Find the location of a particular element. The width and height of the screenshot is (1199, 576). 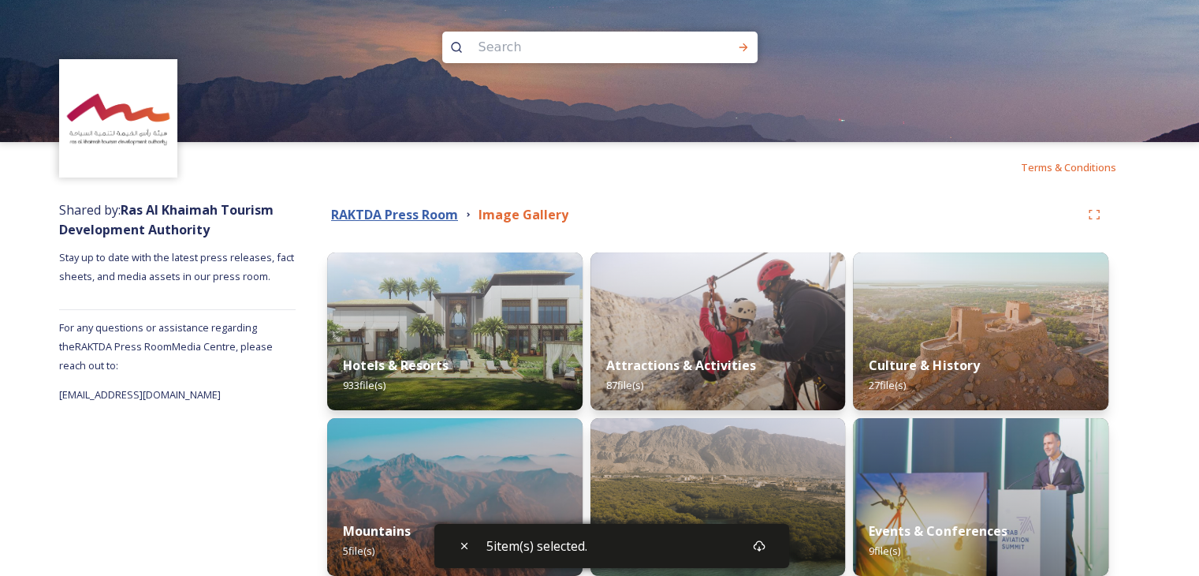

span: For any questions or assistance regarding the RAKTDA Press Room Media Centre, please reach out to: is located at coordinates (166, 346).